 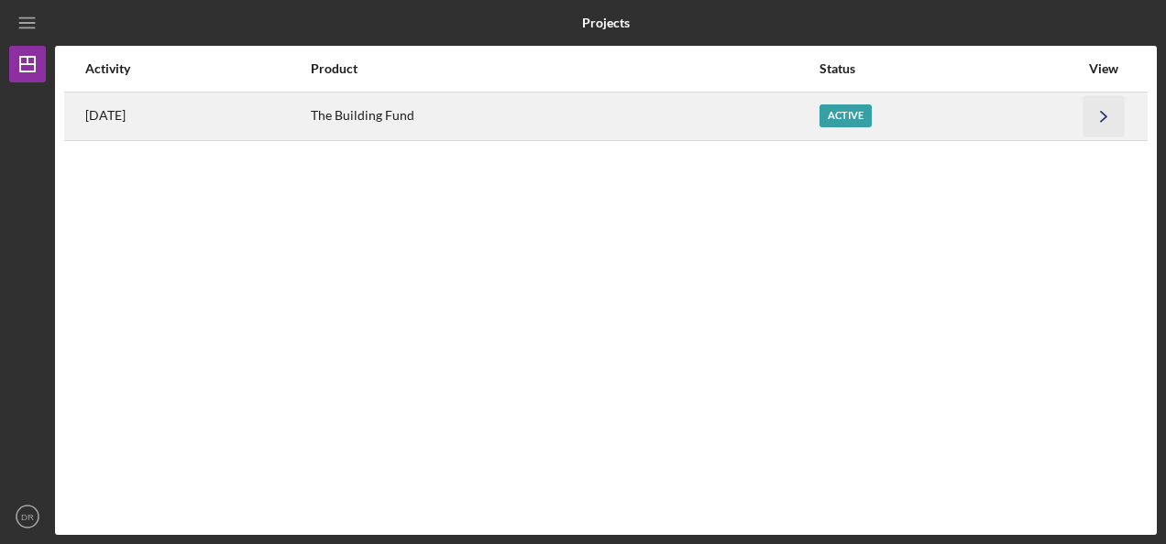 I want to click on b: Projects, so click(x=606, y=23).